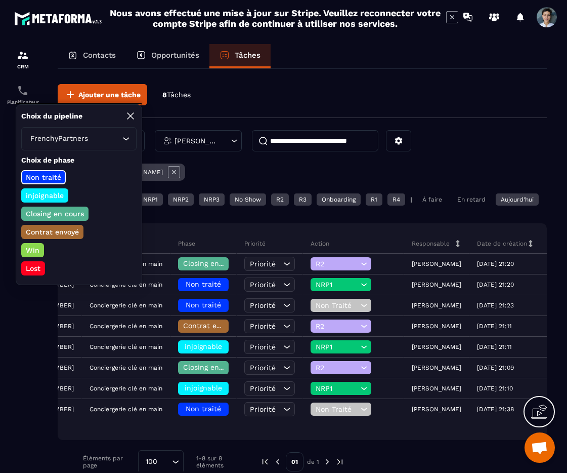  Describe the element at coordinates (109, 95) in the screenshot. I see `span: Ajouter une tâche` at that location.